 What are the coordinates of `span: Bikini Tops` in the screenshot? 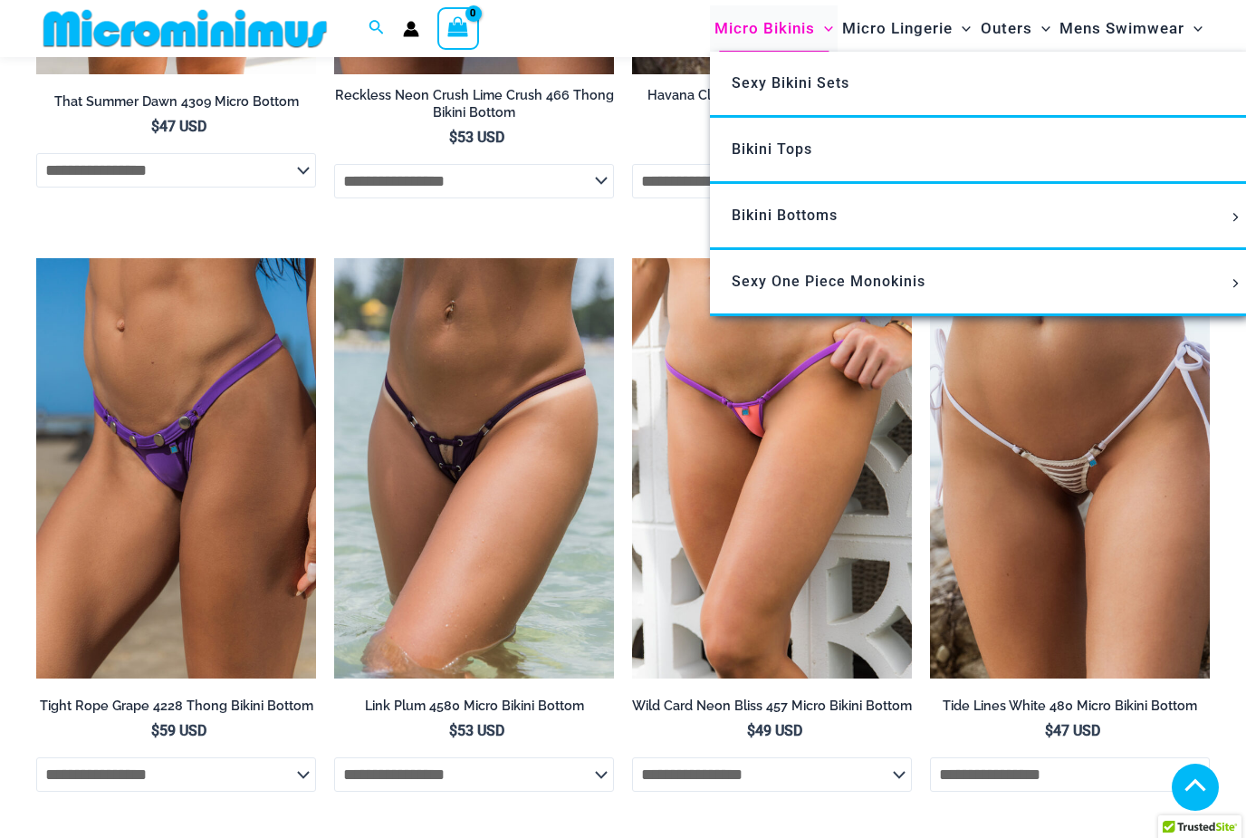 It's located at (772, 149).